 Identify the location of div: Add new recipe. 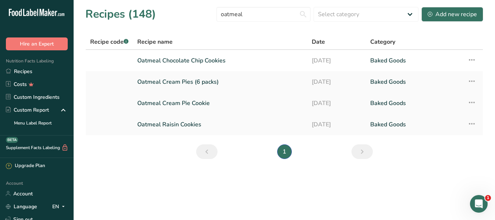
(452, 14).